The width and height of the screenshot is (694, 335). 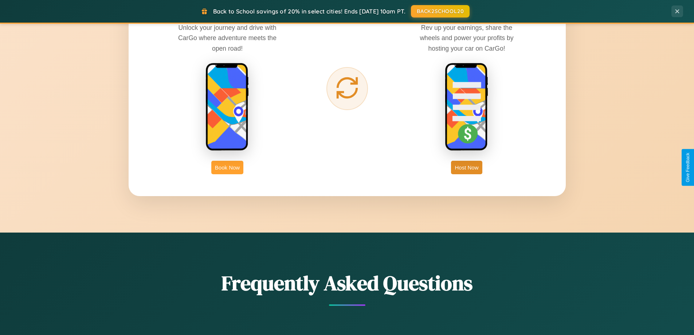 I want to click on button: Host Now, so click(x=466, y=167).